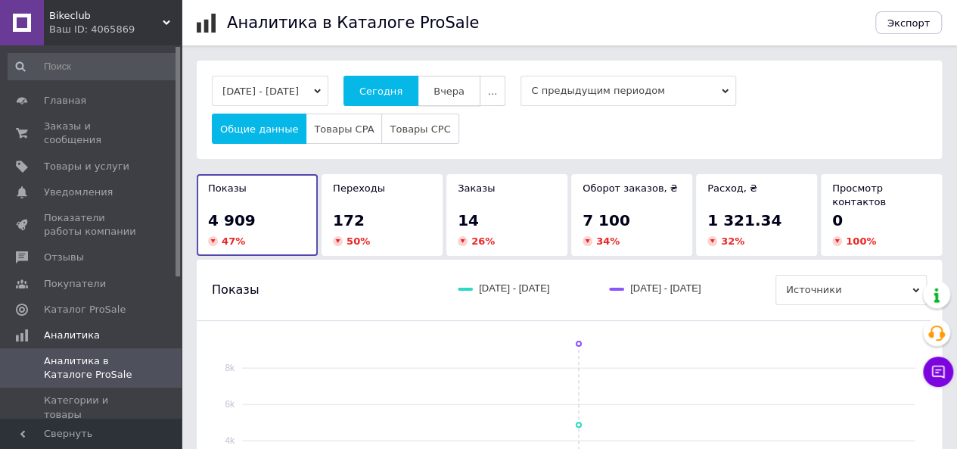 The width and height of the screenshot is (957, 449). What do you see at coordinates (380, 91) in the screenshot?
I see `span: Сегодня` at bounding box center [380, 91].